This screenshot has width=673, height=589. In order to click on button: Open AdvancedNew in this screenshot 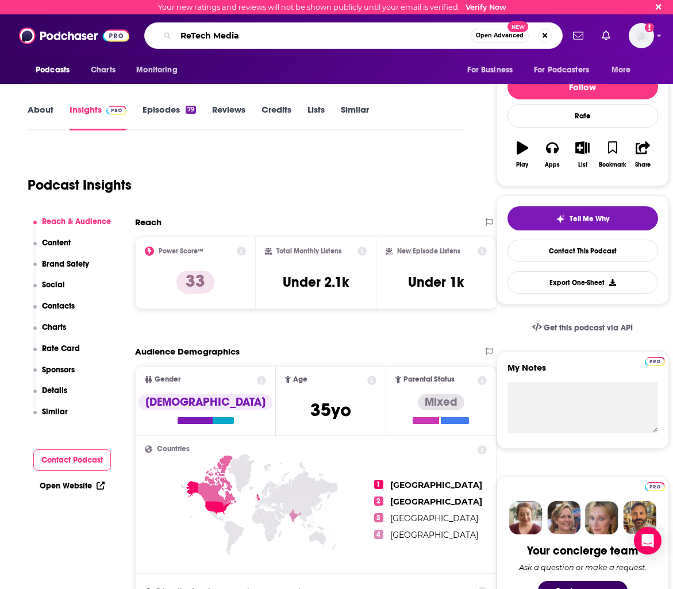, I will do `click(500, 36)`.